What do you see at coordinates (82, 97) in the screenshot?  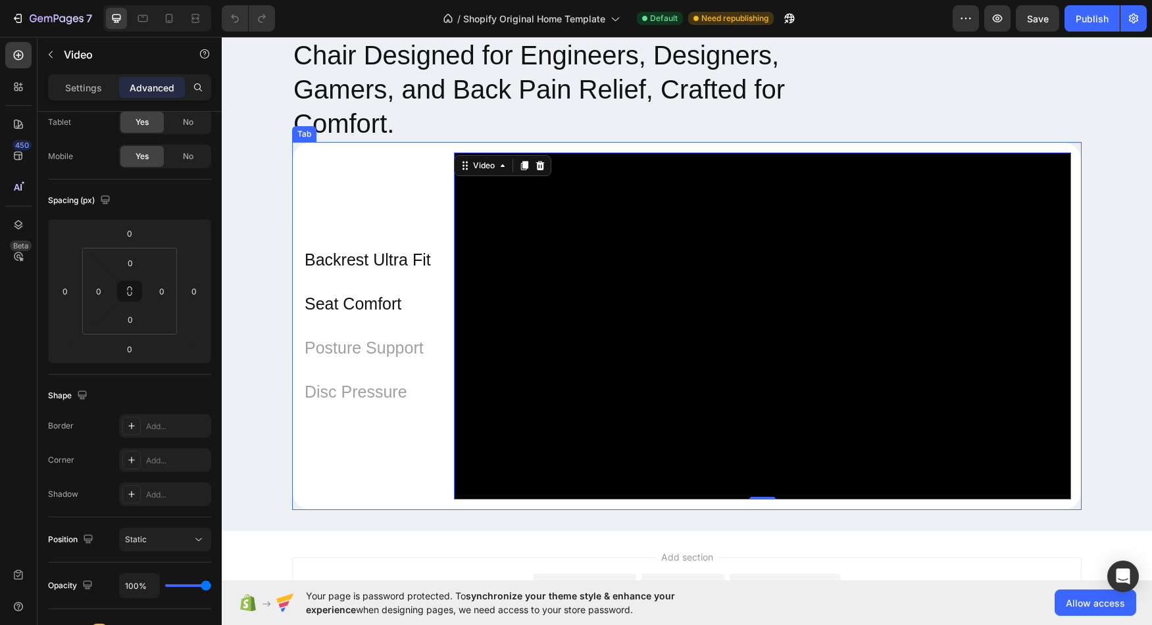 I see `div: Tab` at bounding box center [82, 97].